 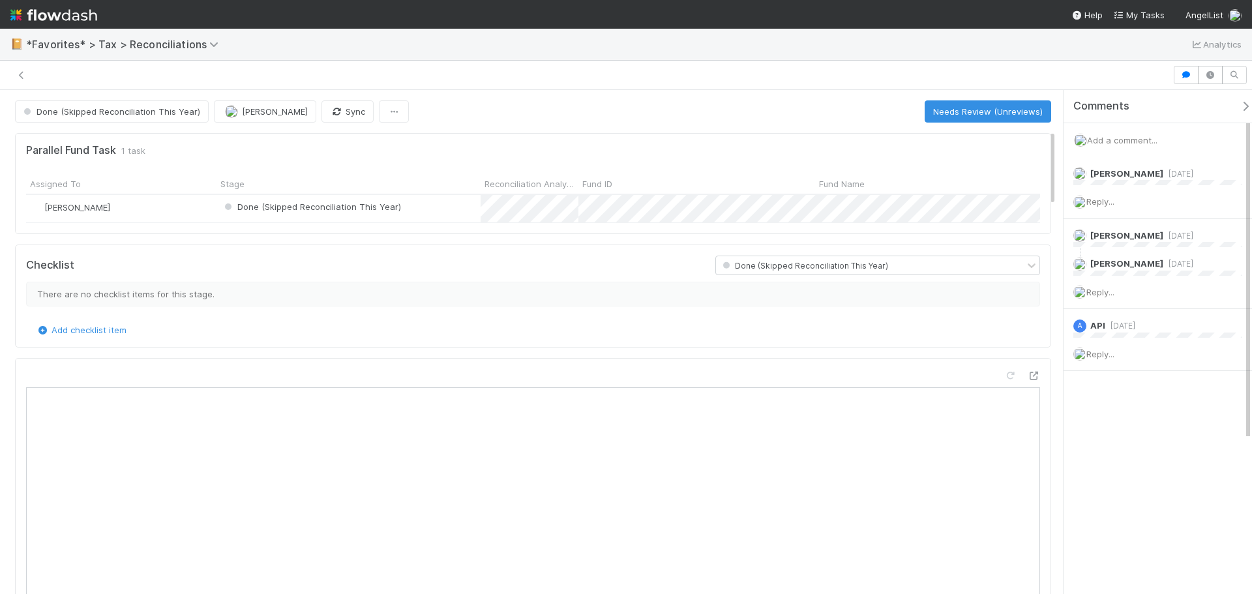 What do you see at coordinates (55, 184) in the screenshot?
I see `span: Assigned To` at bounding box center [55, 184].